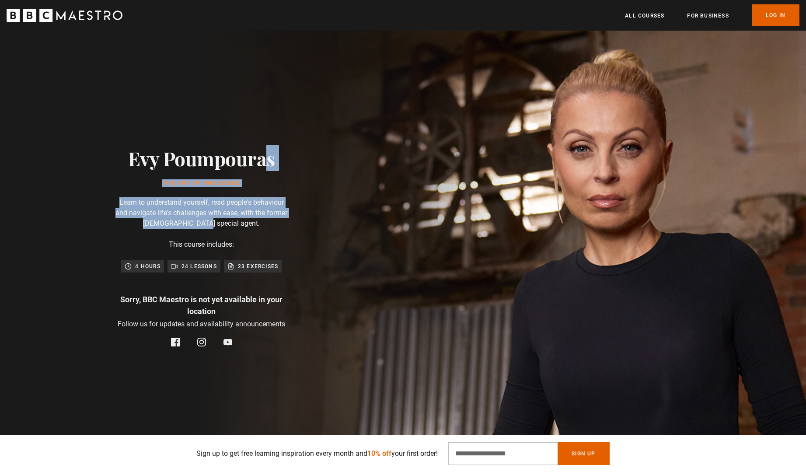 The height and width of the screenshot is (472, 806). What do you see at coordinates (379, 453) in the screenshot?
I see `span: 10% off` at bounding box center [379, 453].